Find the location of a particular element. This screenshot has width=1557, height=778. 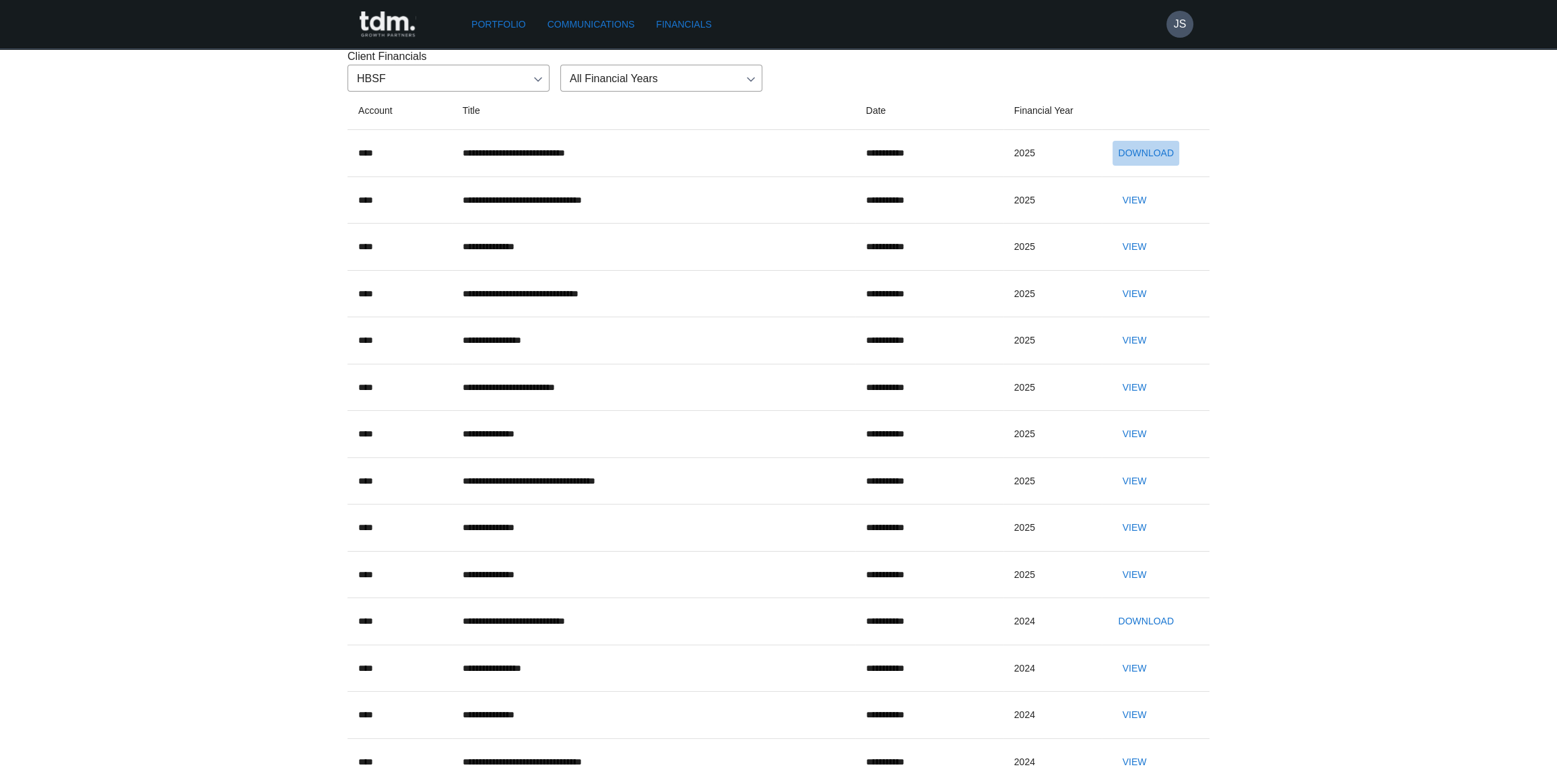

th: Financial Year is located at coordinates (1052, 110).